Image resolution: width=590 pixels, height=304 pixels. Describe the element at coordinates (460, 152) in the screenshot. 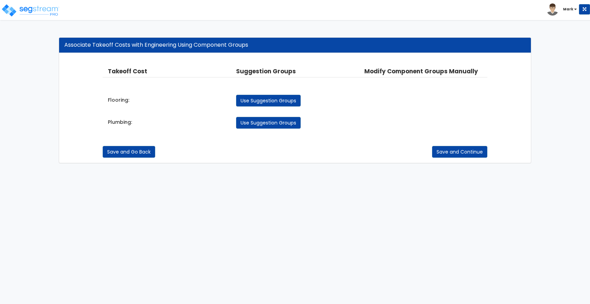

I see `button: Save and Continue` at that location.